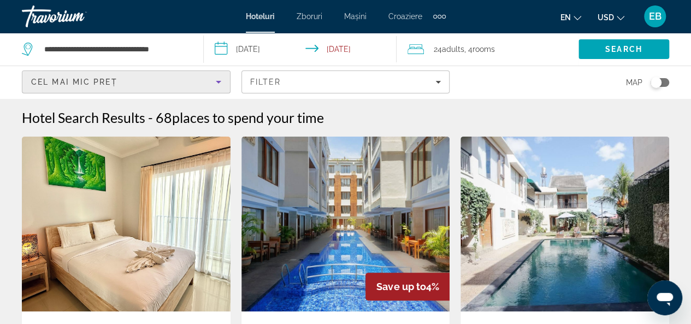 The image size is (691, 324). I want to click on span: places to spend your time, so click(248, 117).